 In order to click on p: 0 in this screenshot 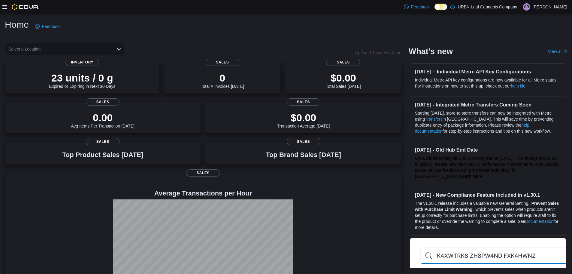, I will do `click(223, 78)`.